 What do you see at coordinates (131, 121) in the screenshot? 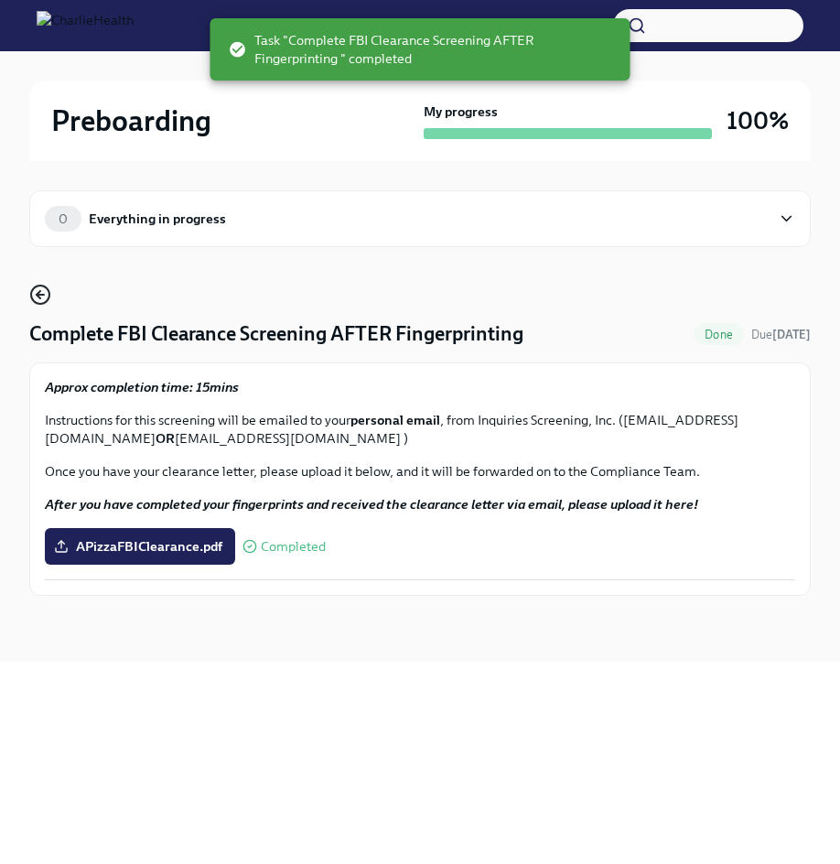
I see `h2: Preboarding` at bounding box center [131, 121].